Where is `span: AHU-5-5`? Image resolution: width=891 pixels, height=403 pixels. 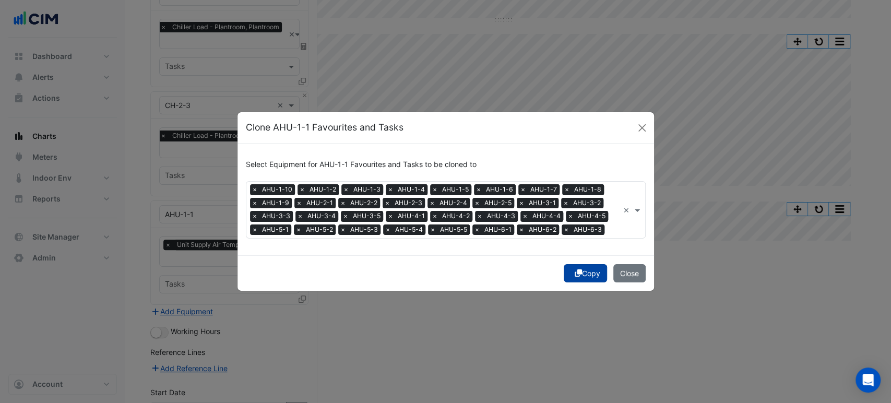 span: AHU-5-5 is located at coordinates (454, 230).